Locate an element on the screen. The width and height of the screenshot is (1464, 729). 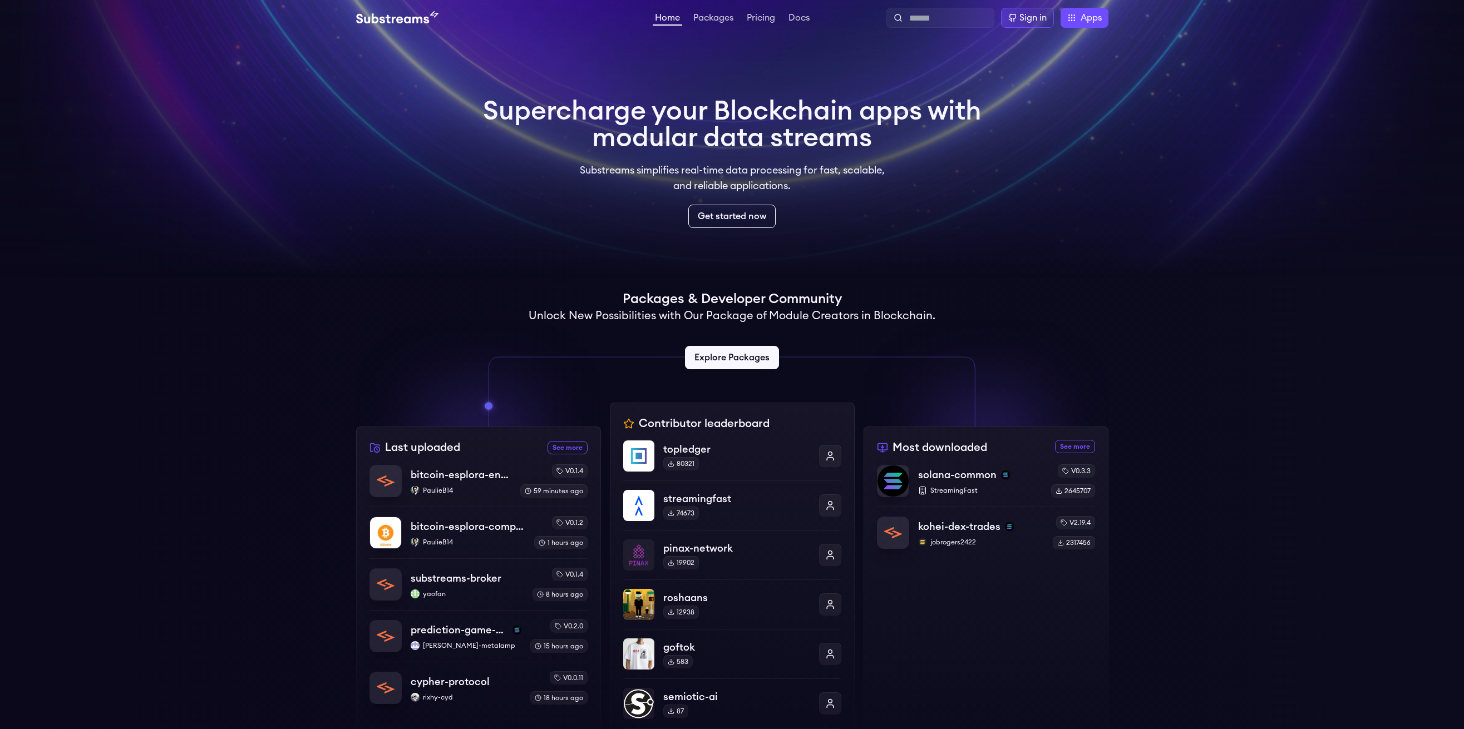
div: 74673 is located at coordinates (681, 513).